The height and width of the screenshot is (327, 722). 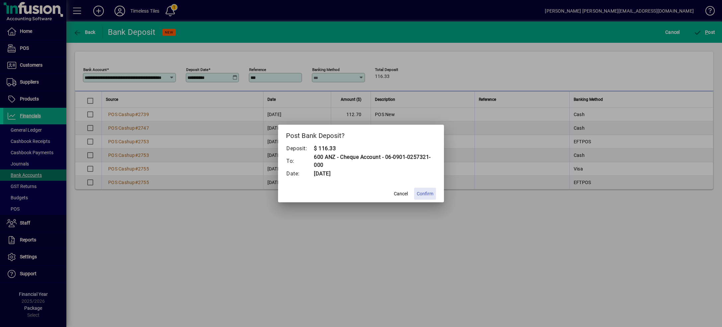 What do you see at coordinates (425, 194) in the screenshot?
I see `button: Confirm` at bounding box center [425, 194].